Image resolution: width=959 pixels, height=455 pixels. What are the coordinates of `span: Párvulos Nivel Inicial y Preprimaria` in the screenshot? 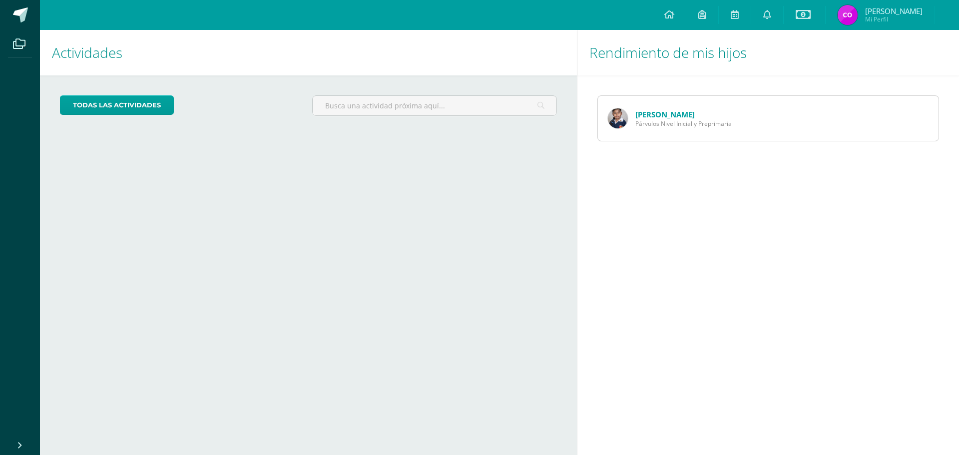 It's located at (683, 123).